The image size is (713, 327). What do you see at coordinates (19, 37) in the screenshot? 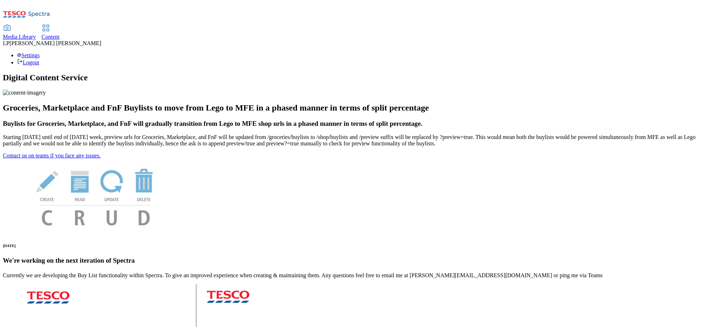
I see `span: Media Library` at bounding box center [19, 37].